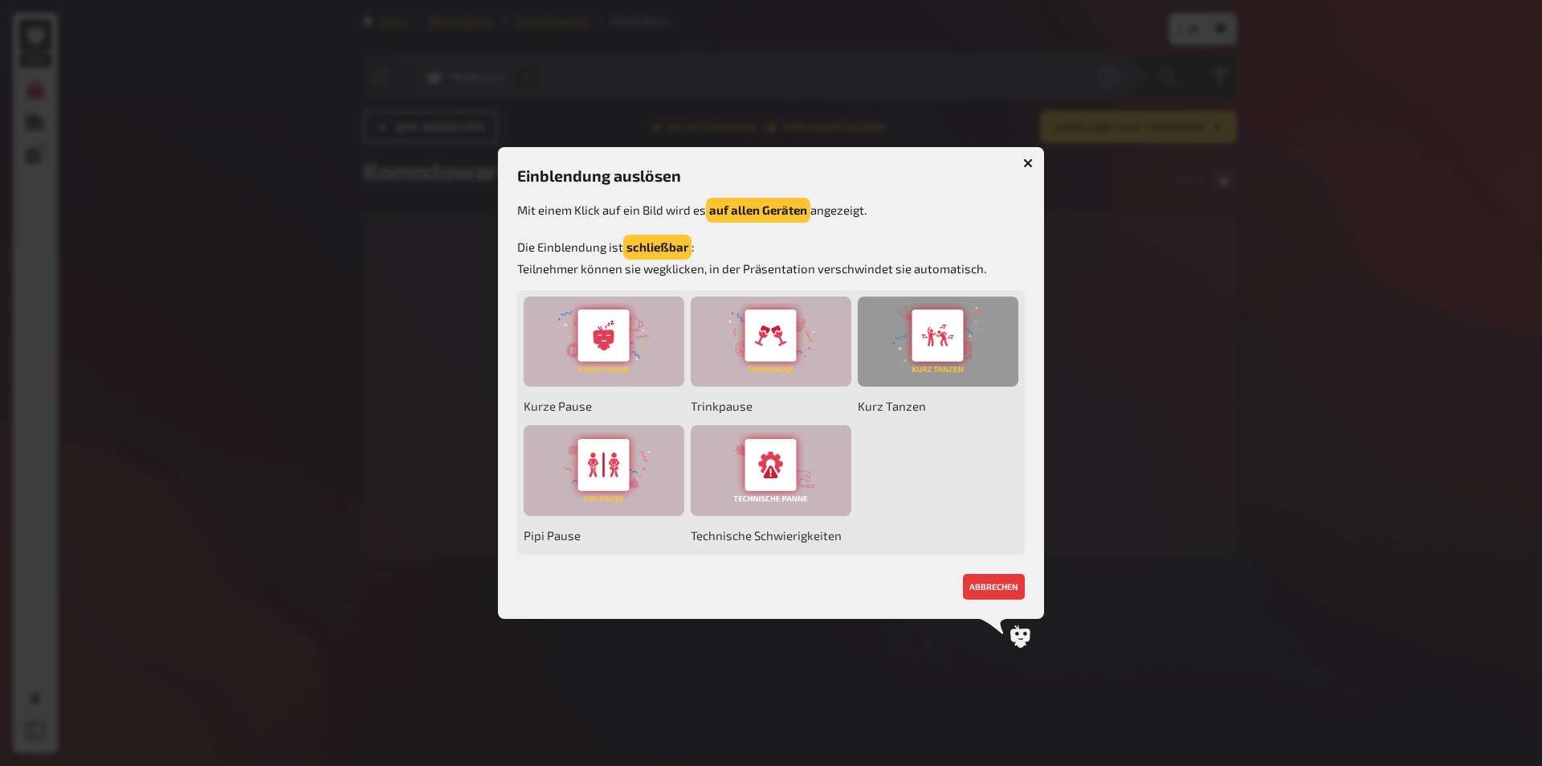 This screenshot has height=766, width=1542. What do you see at coordinates (771, 406) in the screenshot?
I see `span: Trinkpause` at bounding box center [771, 406].